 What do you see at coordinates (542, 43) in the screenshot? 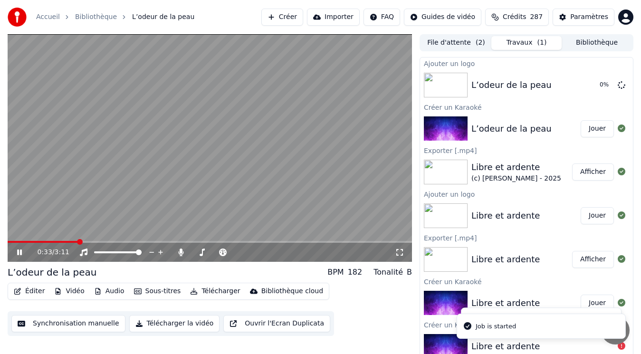
I see `span: ( 1 )` at bounding box center [542, 43].